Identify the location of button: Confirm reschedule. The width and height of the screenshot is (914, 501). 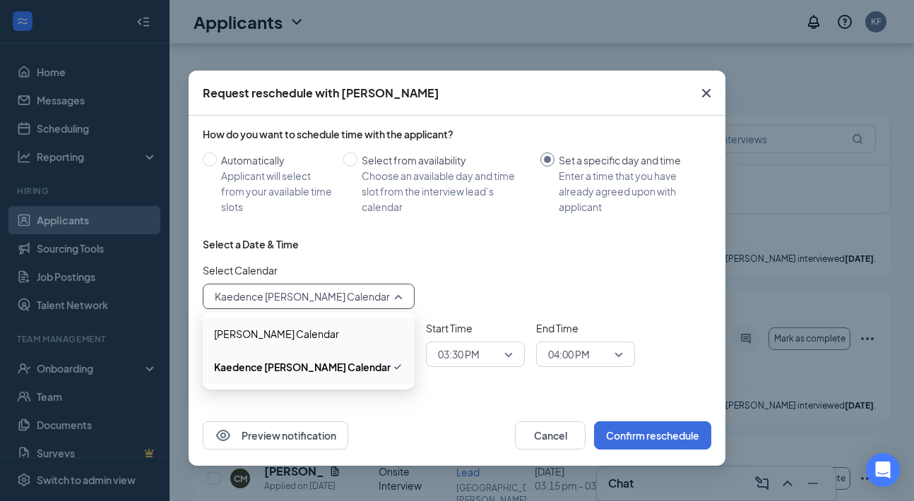
(653, 436).